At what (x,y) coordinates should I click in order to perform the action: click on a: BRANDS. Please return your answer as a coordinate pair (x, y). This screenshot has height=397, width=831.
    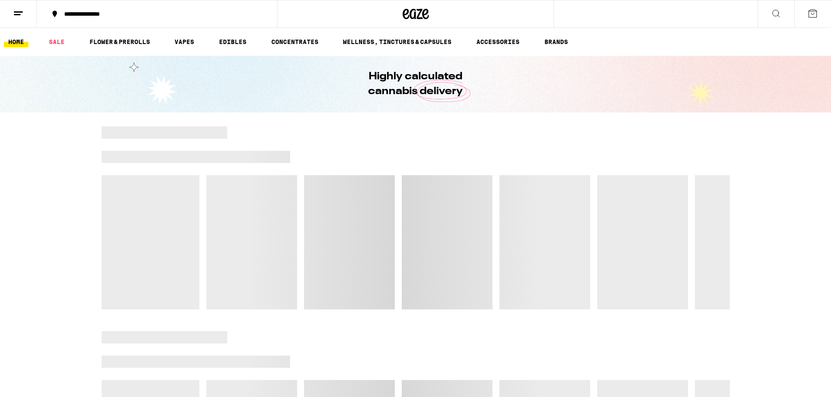
    Looking at the image, I should click on (556, 42).